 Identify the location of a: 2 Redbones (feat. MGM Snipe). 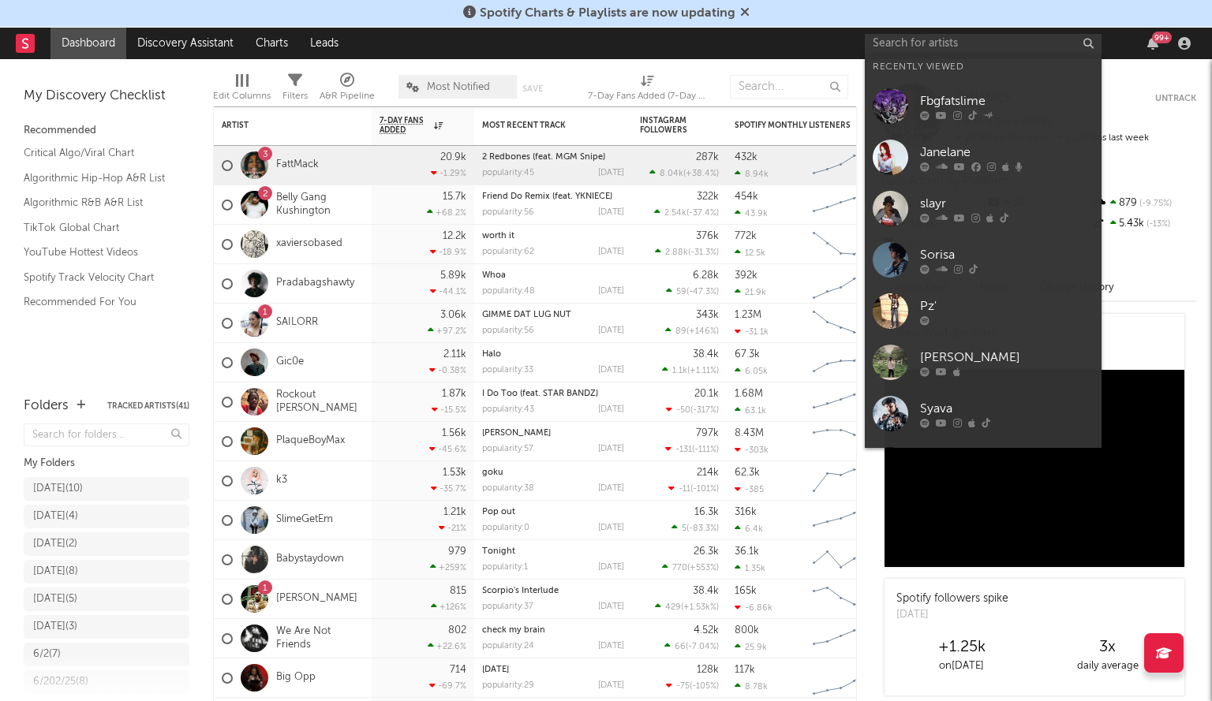
(544, 157).